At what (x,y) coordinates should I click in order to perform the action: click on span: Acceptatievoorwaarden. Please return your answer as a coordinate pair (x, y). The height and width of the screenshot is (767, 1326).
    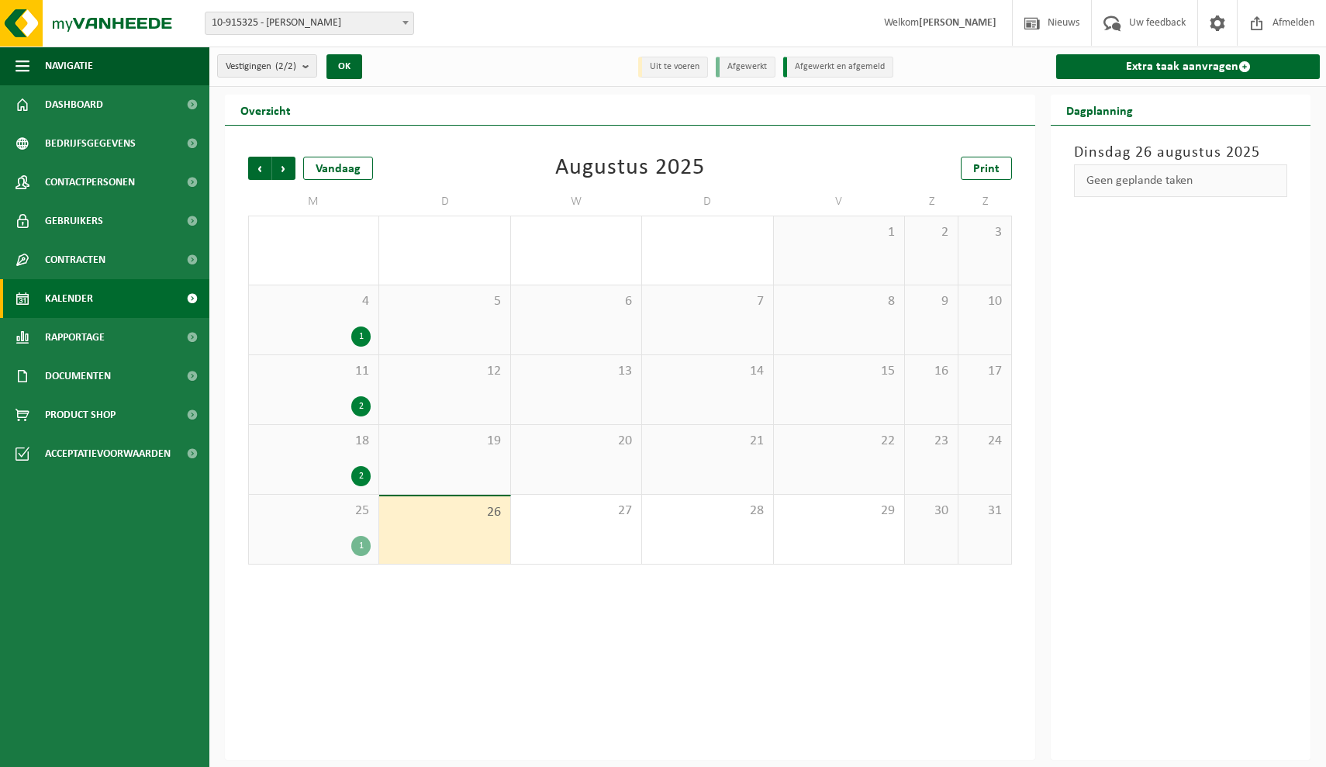
    Looking at the image, I should click on (108, 454).